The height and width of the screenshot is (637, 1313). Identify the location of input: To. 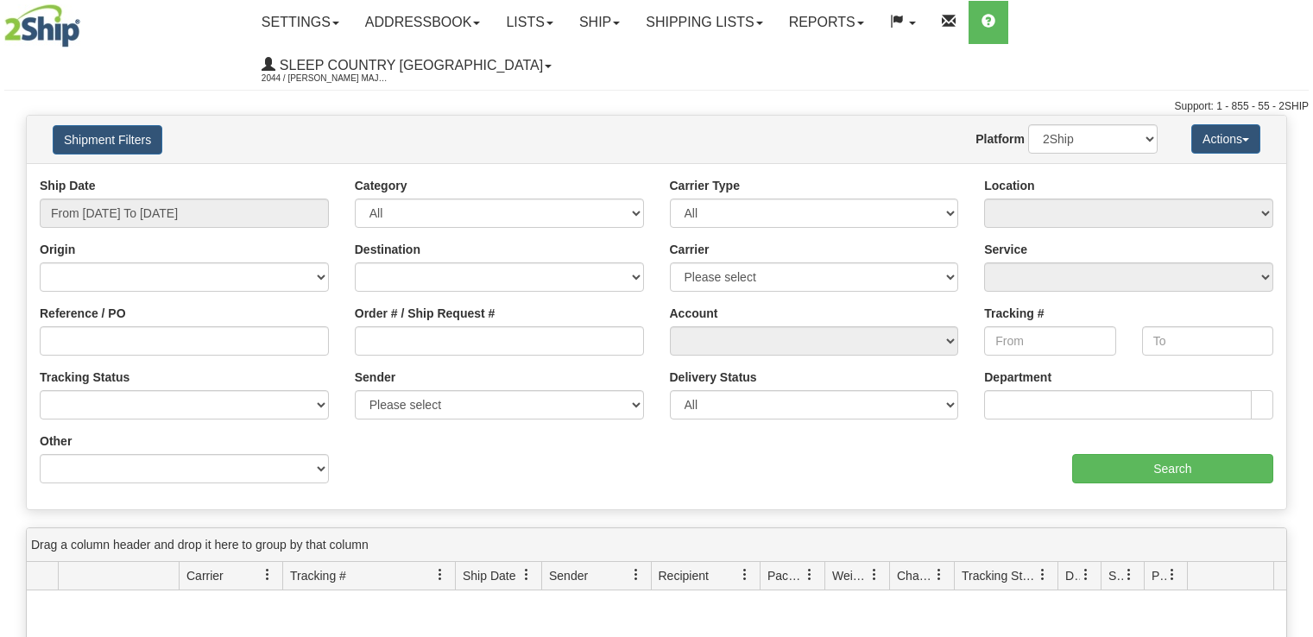
(1208, 341).